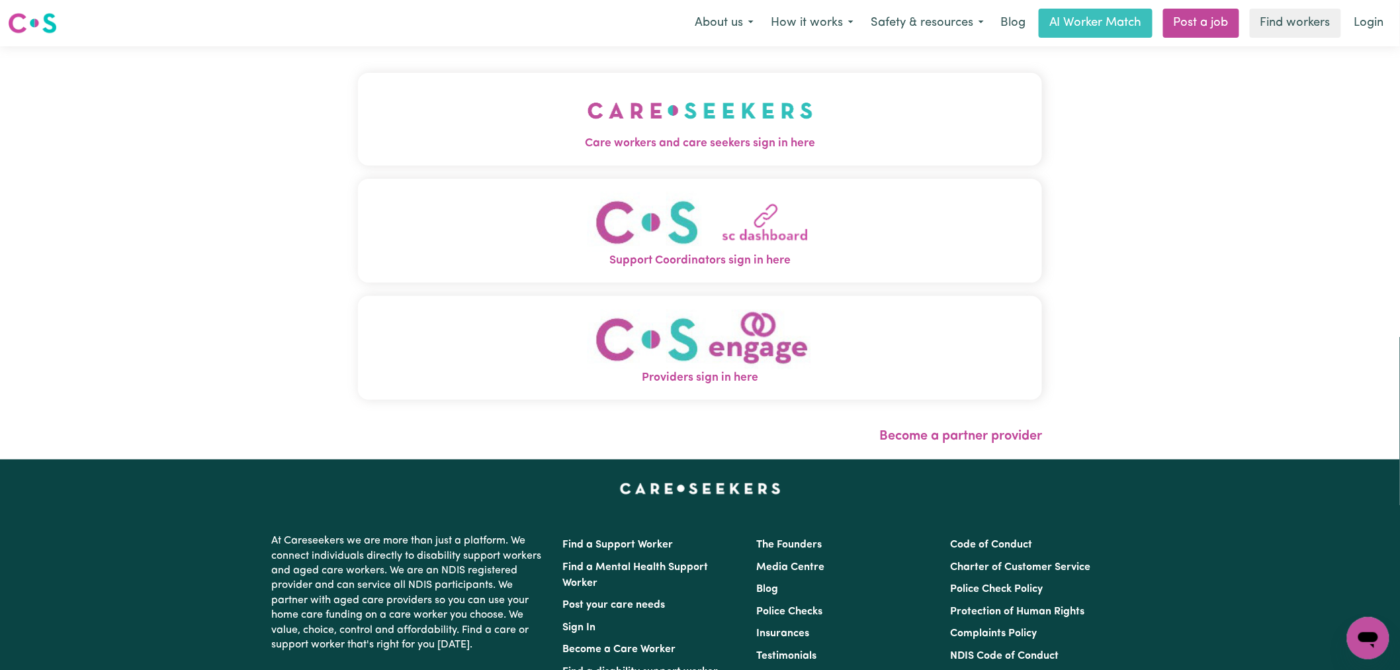 The width and height of the screenshot is (1400, 670). I want to click on a: NDIS Code of Conduct, so click(1005, 656).